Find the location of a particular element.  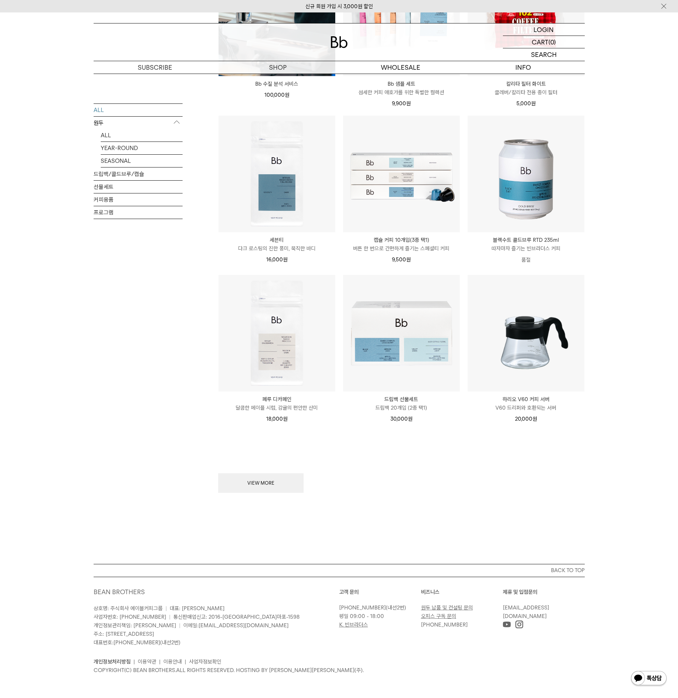

p: 고객 문의 is located at coordinates (380, 592).